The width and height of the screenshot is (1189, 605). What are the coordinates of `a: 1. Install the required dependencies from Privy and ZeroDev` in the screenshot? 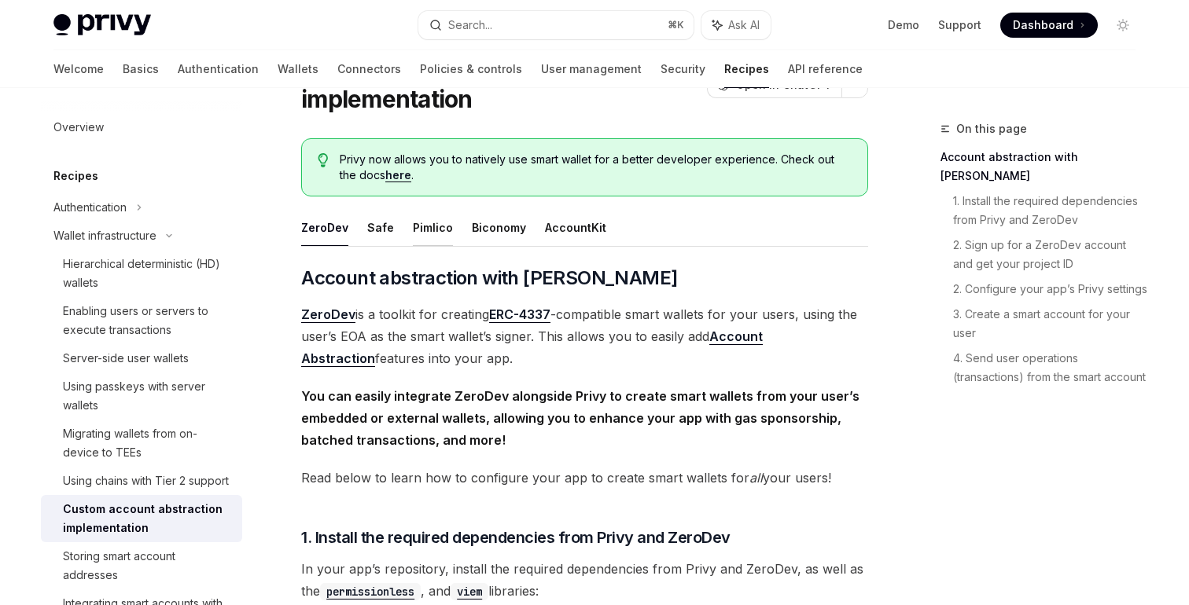 It's located at (1050, 211).